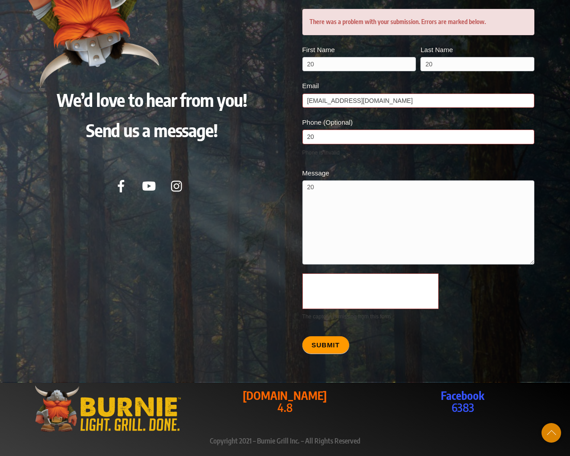 The width and height of the screenshot is (570, 456). What do you see at coordinates (418, 86) in the screenshot?
I see `label: Email` at bounding box center [418, 86].